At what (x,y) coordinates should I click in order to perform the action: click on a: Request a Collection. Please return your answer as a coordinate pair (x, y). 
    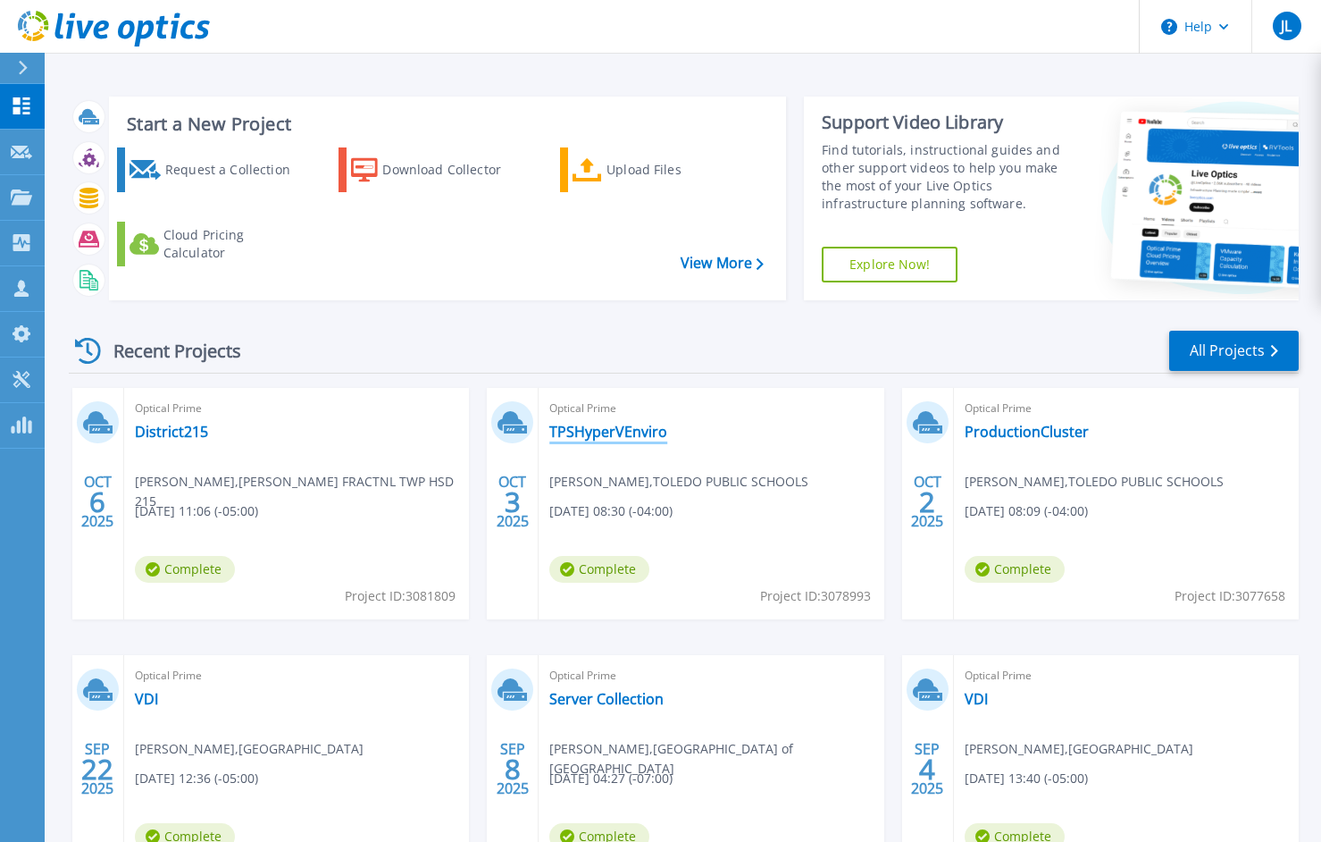
    Looking at the image, I should click on (208, 170).